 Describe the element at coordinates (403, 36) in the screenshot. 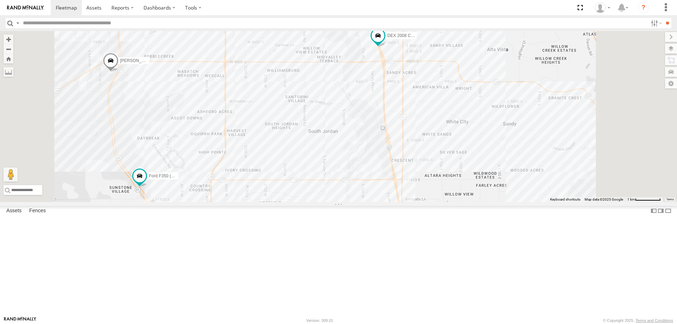

I see `span: DEX 2008 Chevy` at that location.